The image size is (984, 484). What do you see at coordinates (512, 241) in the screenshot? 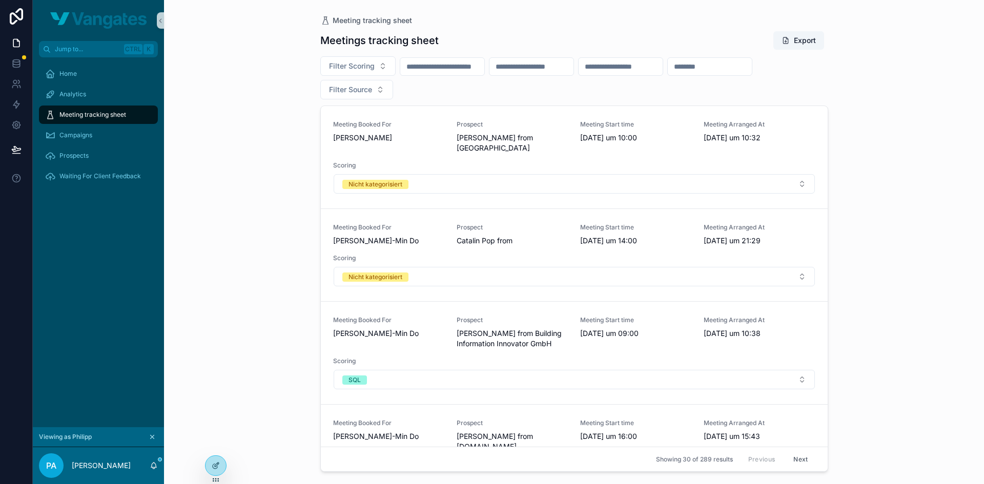
I see `span: Catalin Pop from` at bounding box center [512, 241].